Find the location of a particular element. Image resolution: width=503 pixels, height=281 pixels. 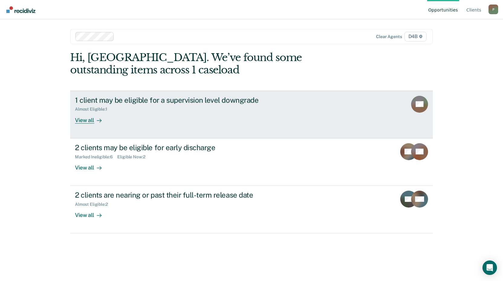

div: Clear agents is located at coordinates (389, 37).